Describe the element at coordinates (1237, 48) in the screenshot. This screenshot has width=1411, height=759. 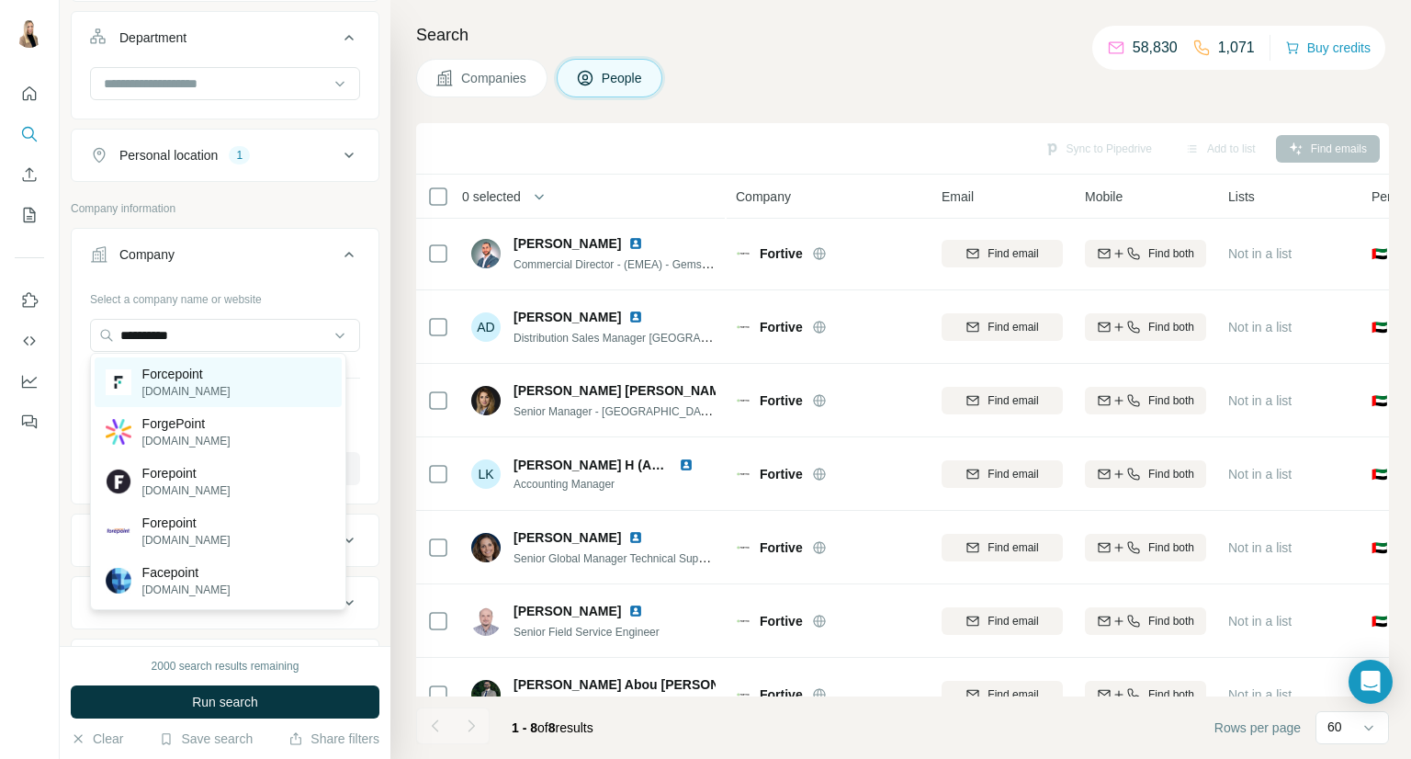
I see `p: 1,071` at that location.